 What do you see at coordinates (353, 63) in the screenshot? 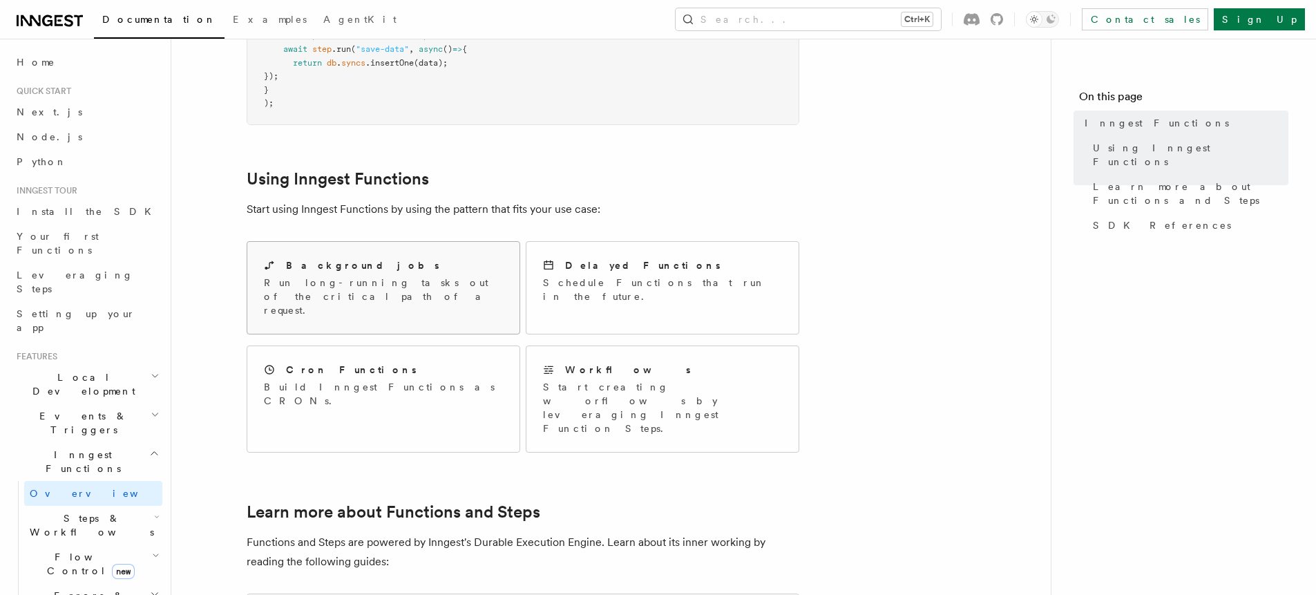
I see `span: syncs` at bounding box center [353, 63].